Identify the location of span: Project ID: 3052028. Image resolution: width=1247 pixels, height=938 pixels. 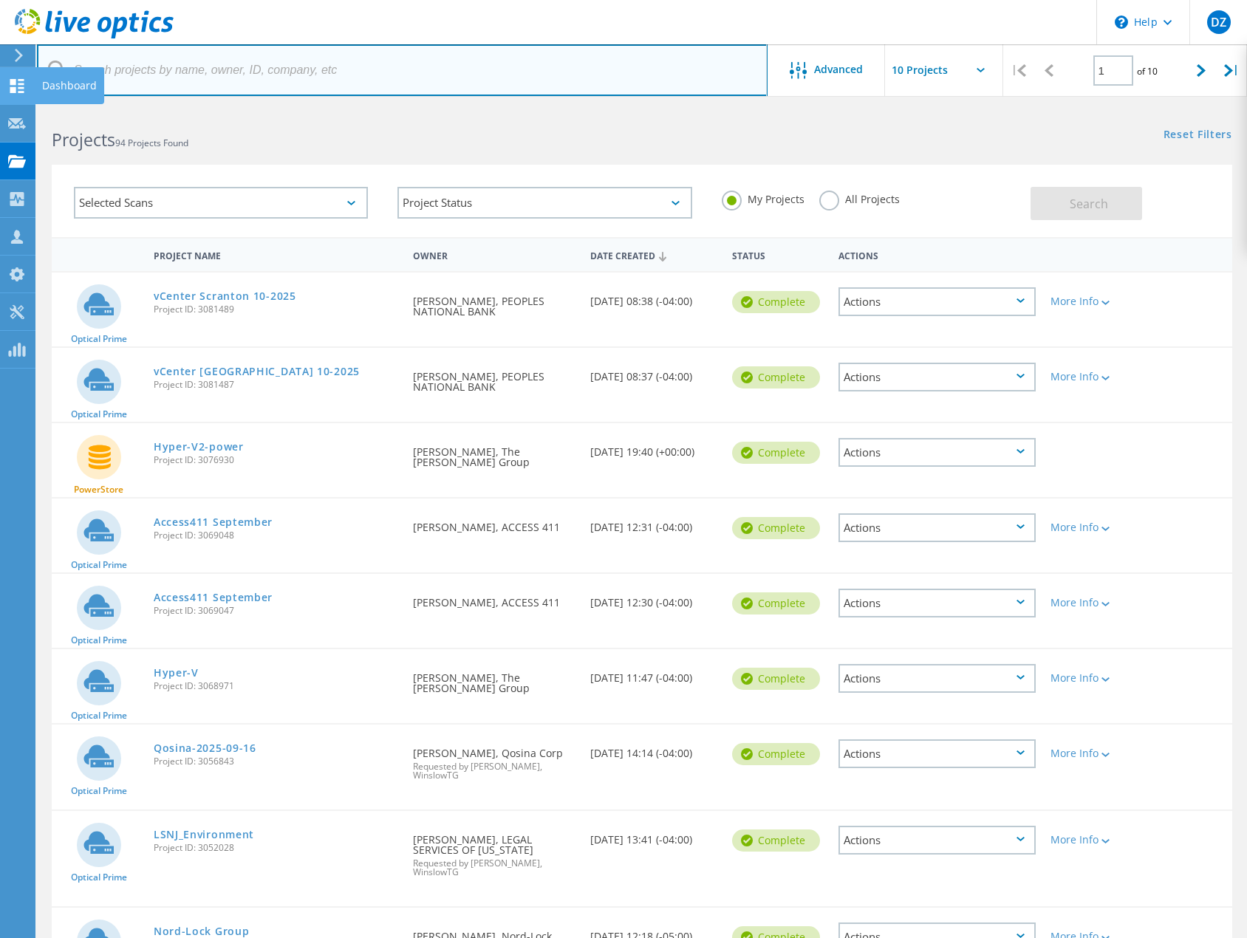
(276, 848).